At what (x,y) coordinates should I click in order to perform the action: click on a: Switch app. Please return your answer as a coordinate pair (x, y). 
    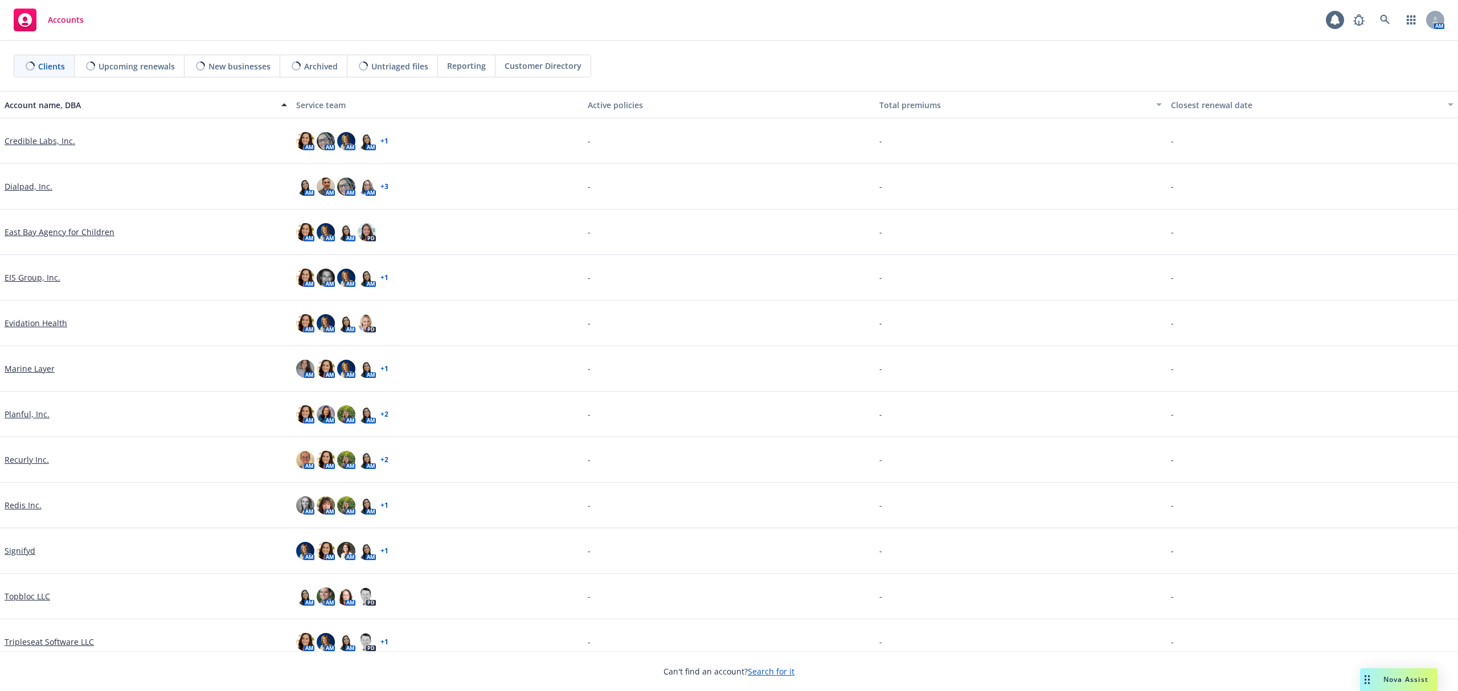
    Looking at the image, I should click on (1411, 20).